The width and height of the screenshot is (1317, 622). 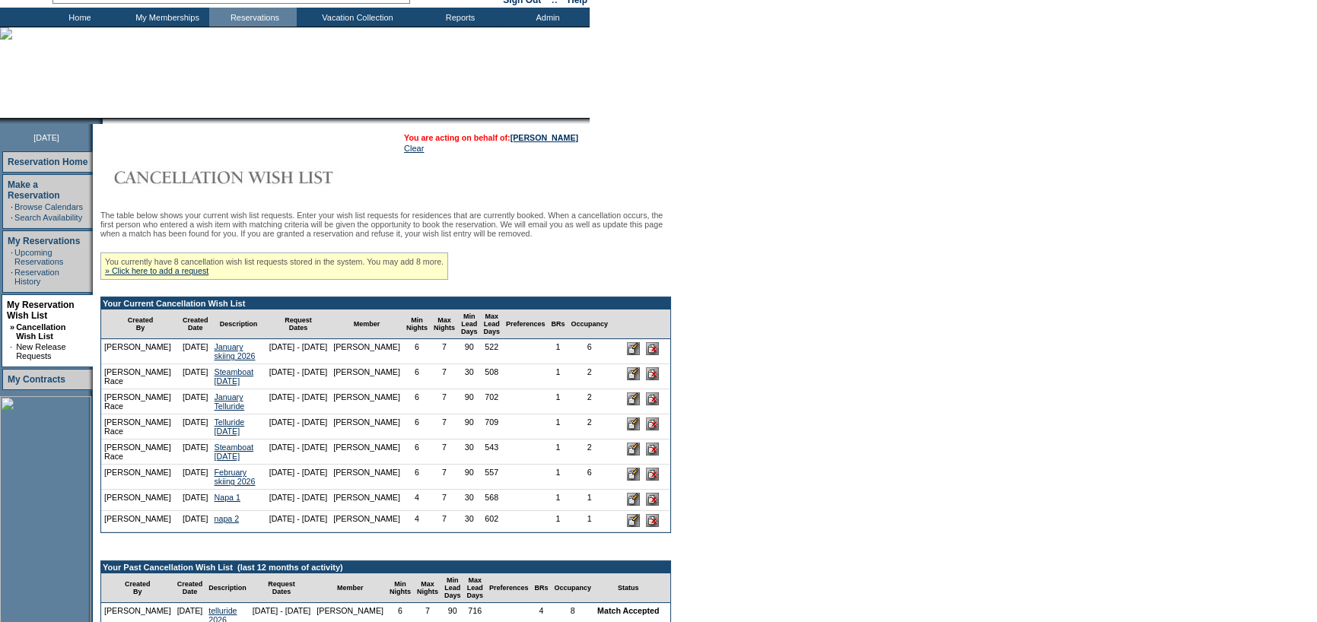 What do you see at coordinates (492, 402) in the screenshot?
I see `td: 702` at bounding box center [492, 402].